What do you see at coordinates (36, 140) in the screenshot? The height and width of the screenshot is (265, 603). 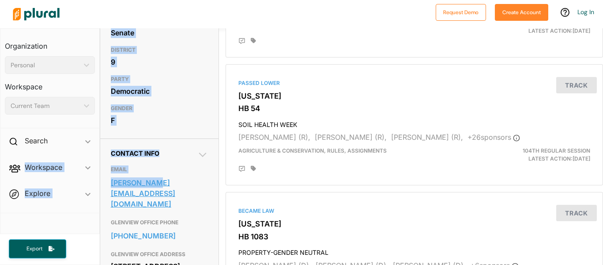 I see `h2: Search` at bounding box center [36, 140].